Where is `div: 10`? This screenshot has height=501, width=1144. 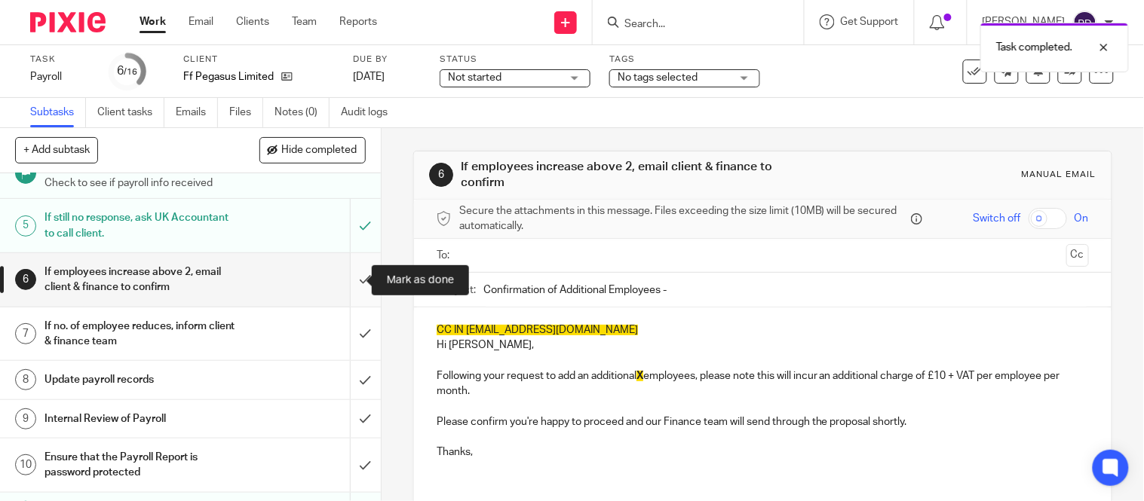 div: 10 is located at coordinates (26, 465).